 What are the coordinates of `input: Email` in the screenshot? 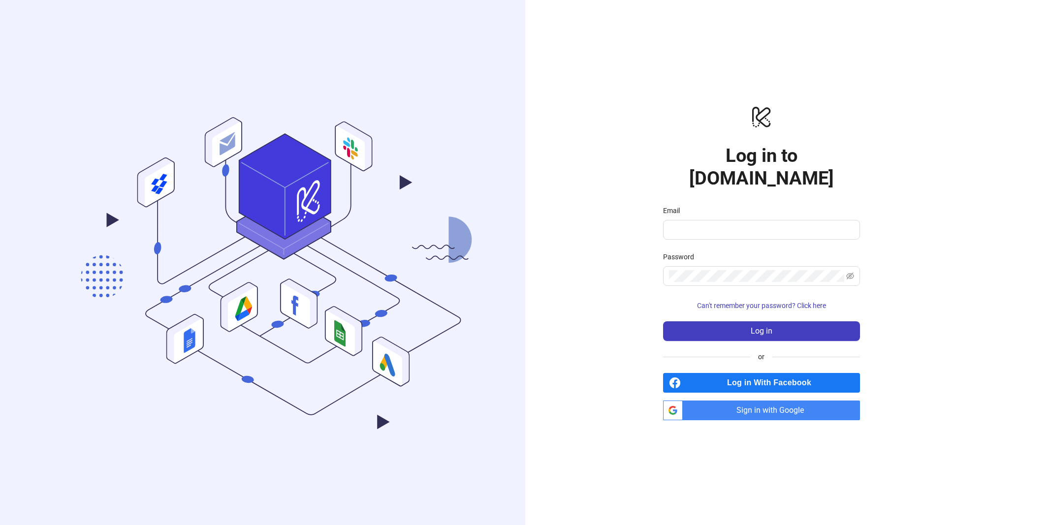 It's located at (761, 230).